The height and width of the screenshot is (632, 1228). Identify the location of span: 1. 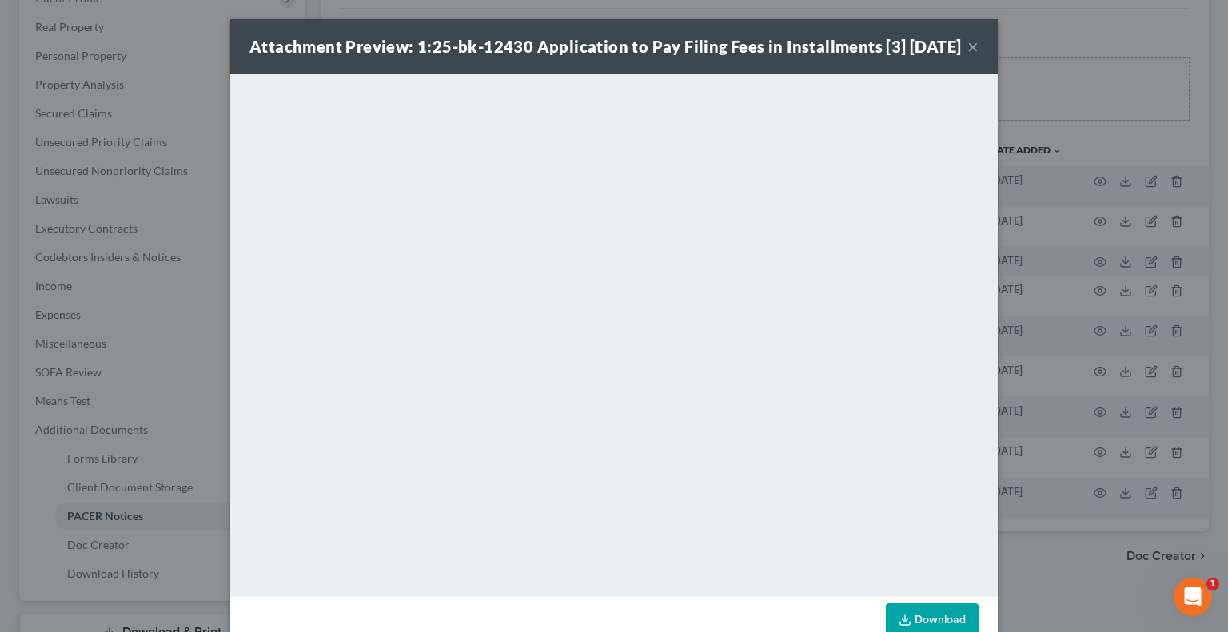
(1212, 584).